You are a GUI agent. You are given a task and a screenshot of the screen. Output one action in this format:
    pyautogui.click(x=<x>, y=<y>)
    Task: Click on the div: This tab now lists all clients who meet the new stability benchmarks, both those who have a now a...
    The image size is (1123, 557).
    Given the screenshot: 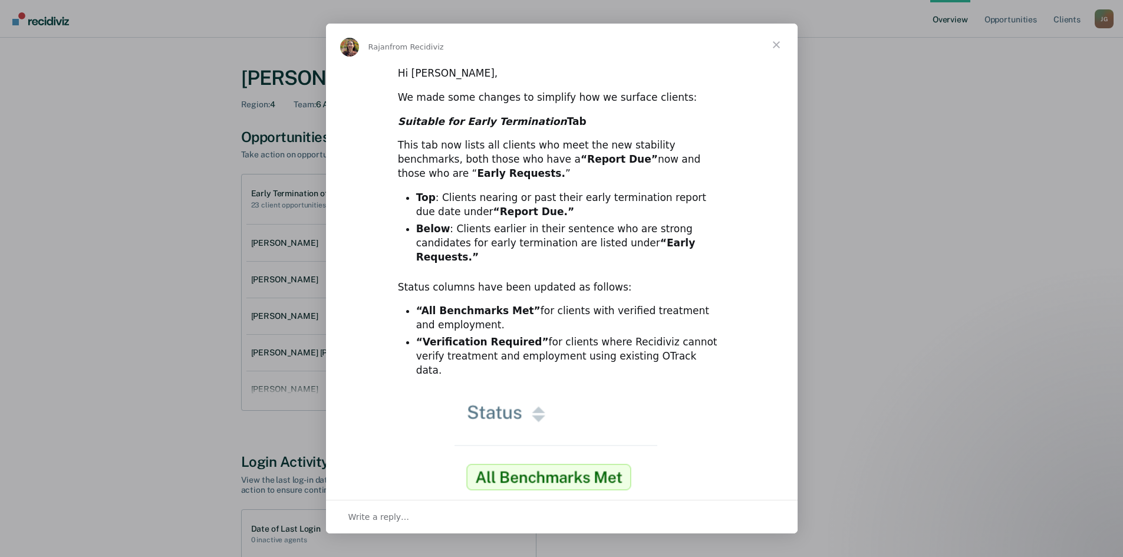 What is the action you would take?
    pyautogui.click(x=562, y=159)
    